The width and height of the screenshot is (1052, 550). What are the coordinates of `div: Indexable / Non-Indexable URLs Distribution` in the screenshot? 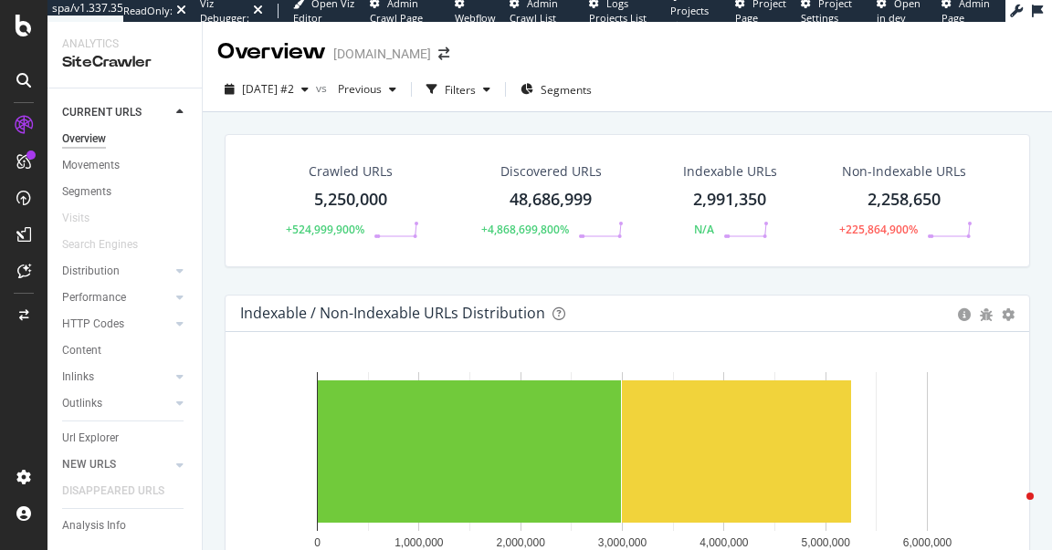 It's located at (393, 313).